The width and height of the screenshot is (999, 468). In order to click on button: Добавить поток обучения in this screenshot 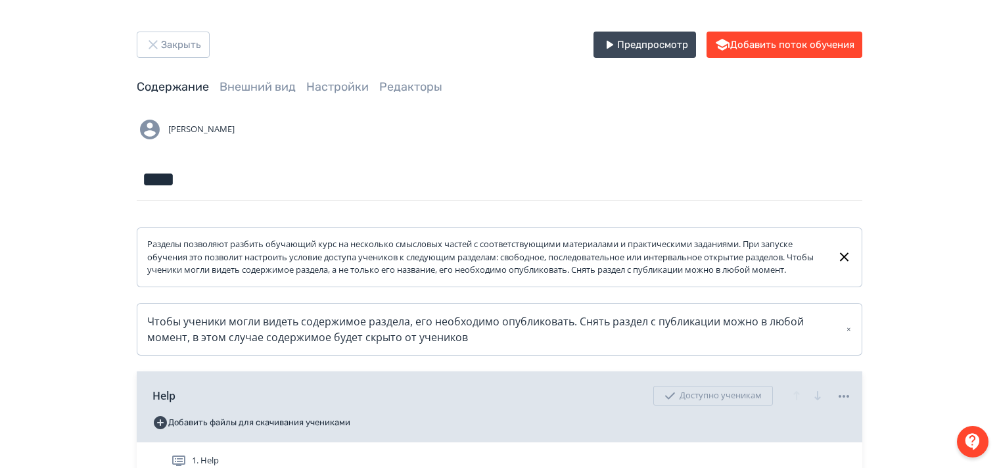, I will do `click(784, 45)`.